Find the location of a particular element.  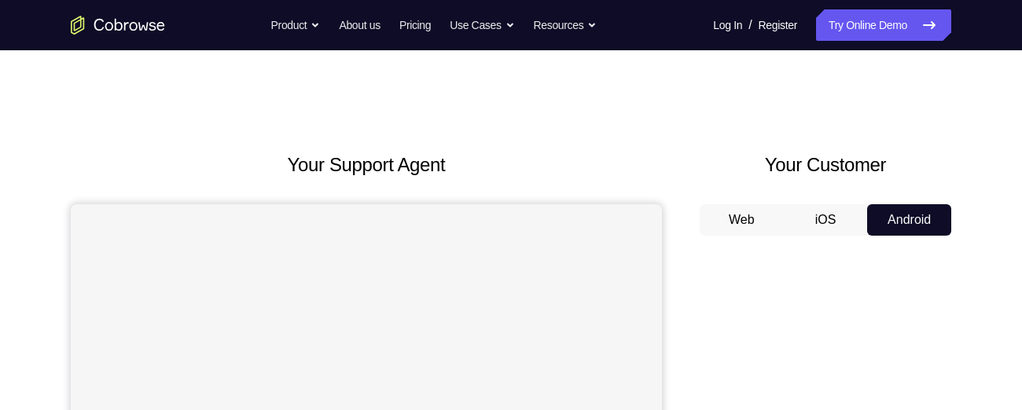

a: Try Online Demo is located at coordinates (883, 25).